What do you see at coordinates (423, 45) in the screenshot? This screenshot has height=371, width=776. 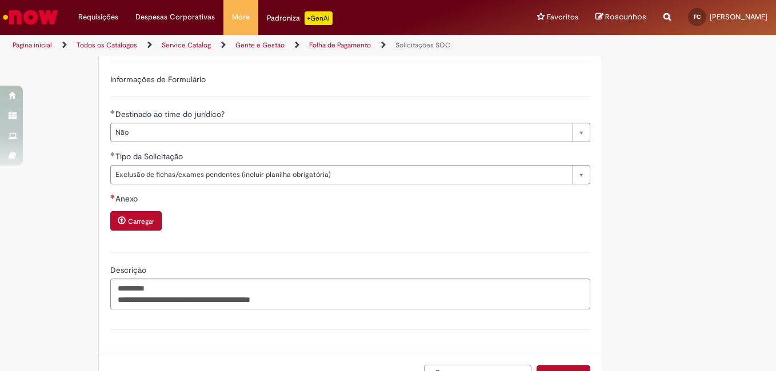 I see `a: Solicitações SOC` at bounding box center [423, 45].